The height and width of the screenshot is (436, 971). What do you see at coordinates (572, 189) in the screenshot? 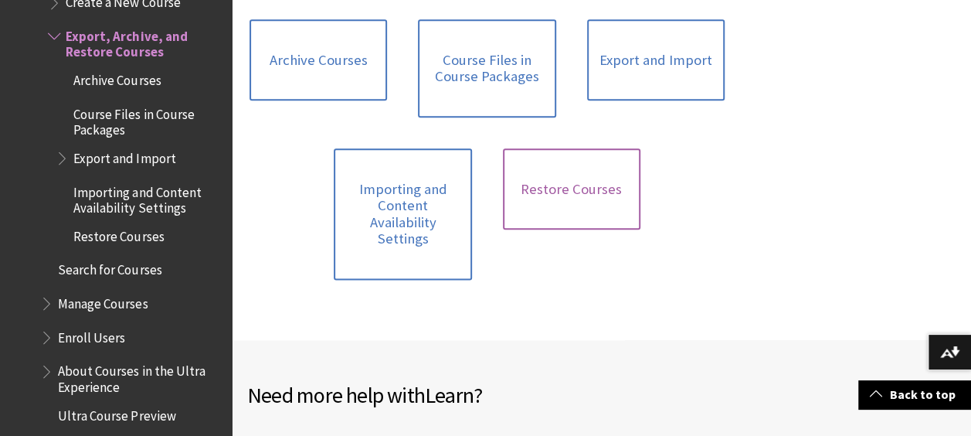
I see `a: Restore Courses` at bounding box center [572, 189].